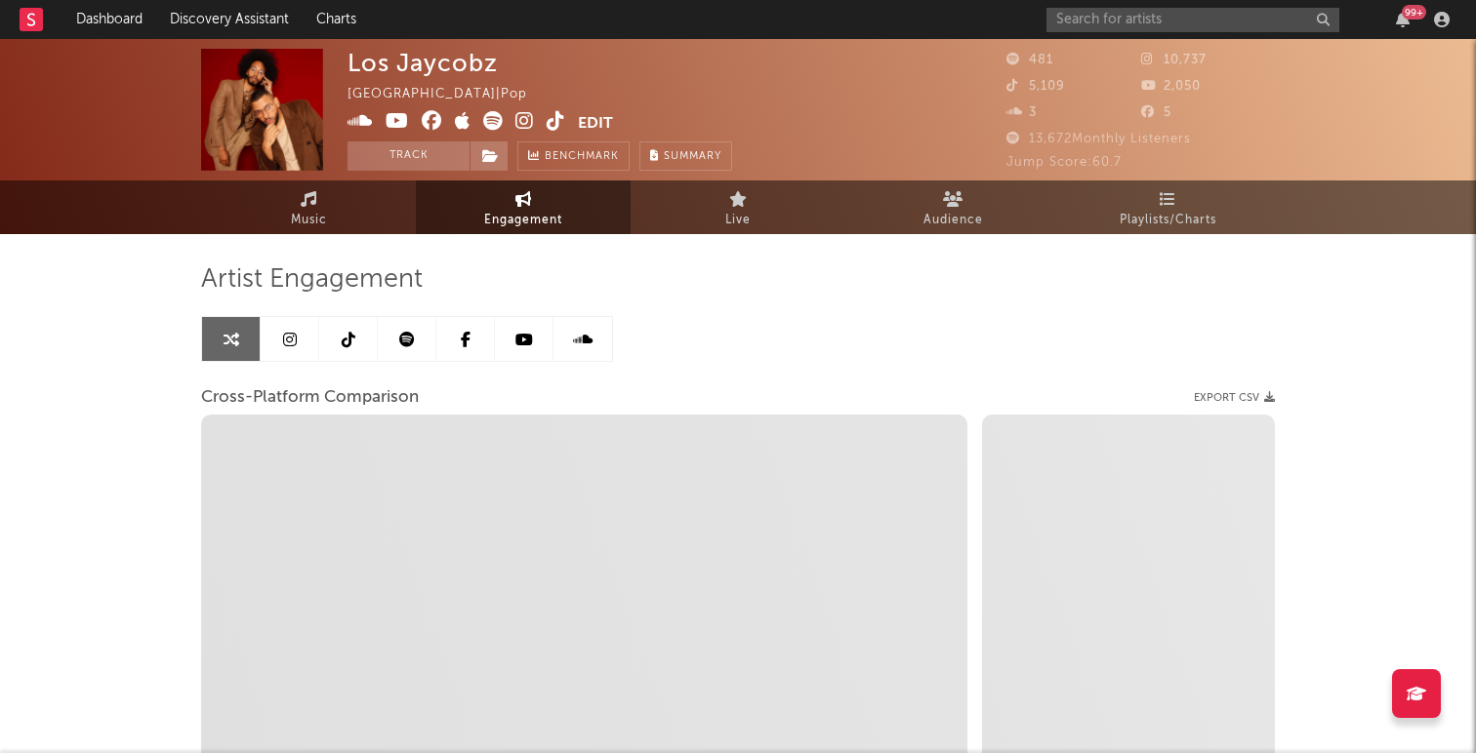 The image size is (1476, 753). What do you see at coordinates (1167, 207) in the screenshot?
I see `a: Playlists/Charts` at bounding box center [1167, 207].